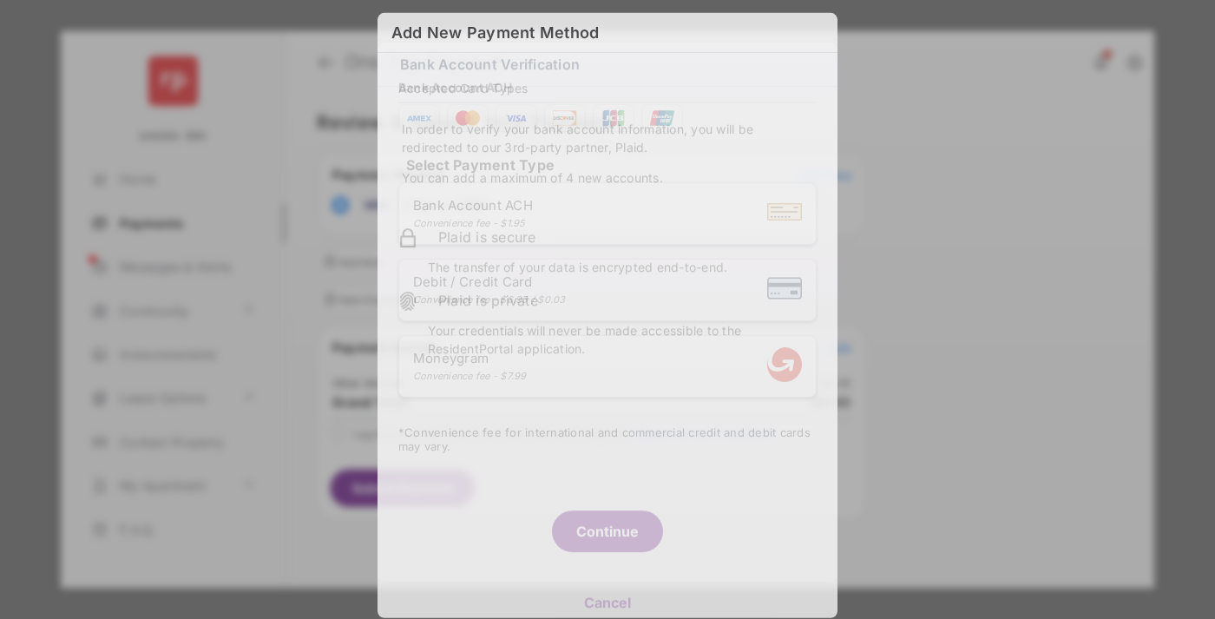 This screenshot has height=619, width=1215. What do you see at coordinates (608, 138) in the screenshot?
I see `p: In order to verify your bank account information, you will be redirected to our 3rd-party partner...` at bounding box center [608, 138].